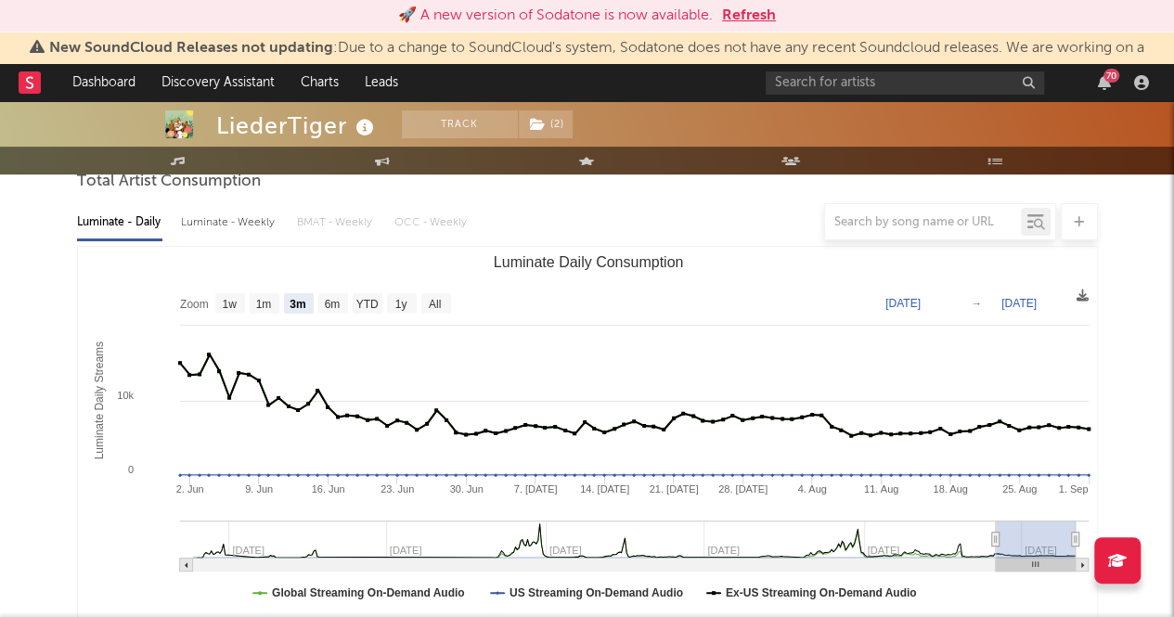  What do you see at coordinates (749, 16) in the screenshot?
I see `button: Refresh` at bounding box center [749, 16].